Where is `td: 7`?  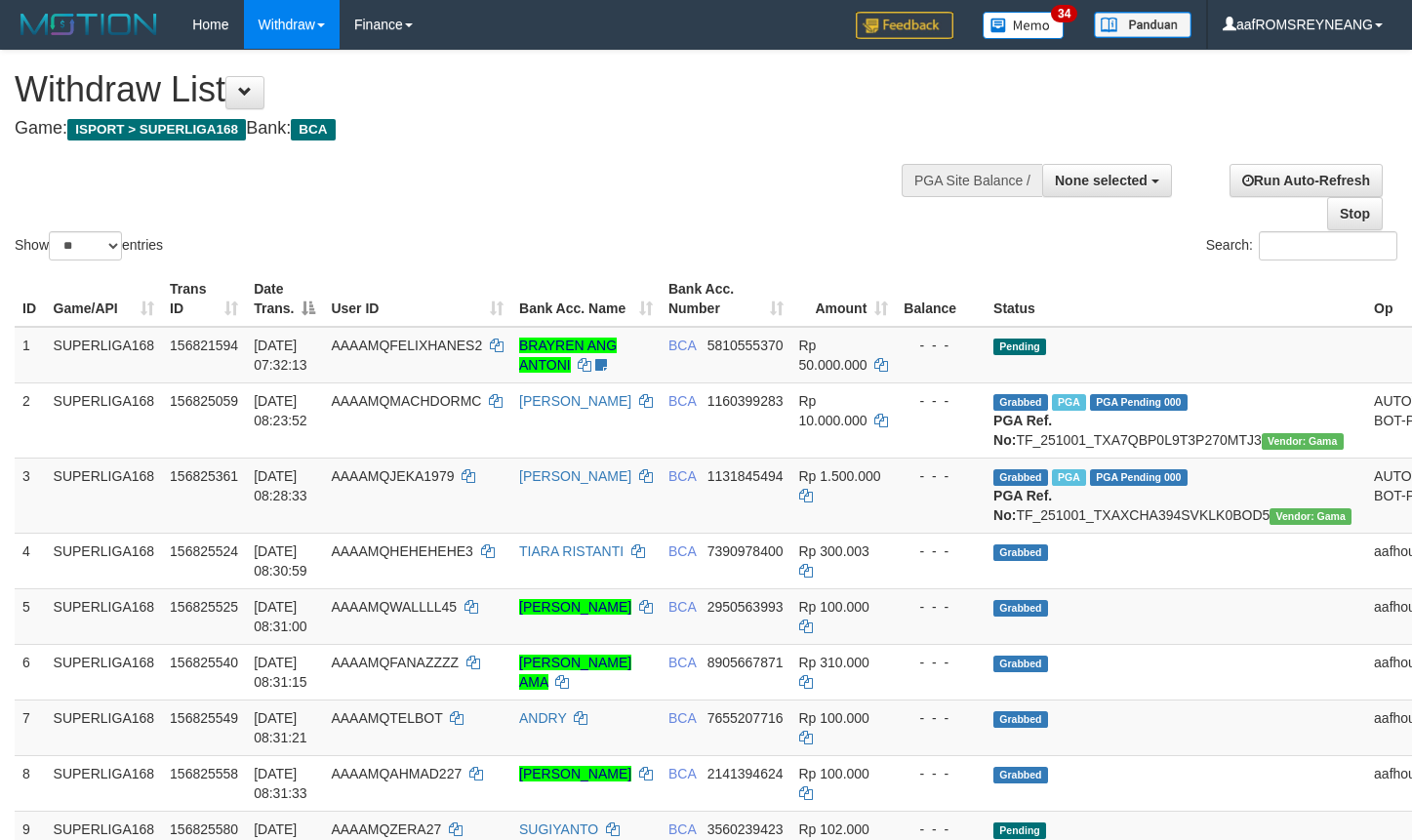
td: 7 is located at coordinates (31, 727).